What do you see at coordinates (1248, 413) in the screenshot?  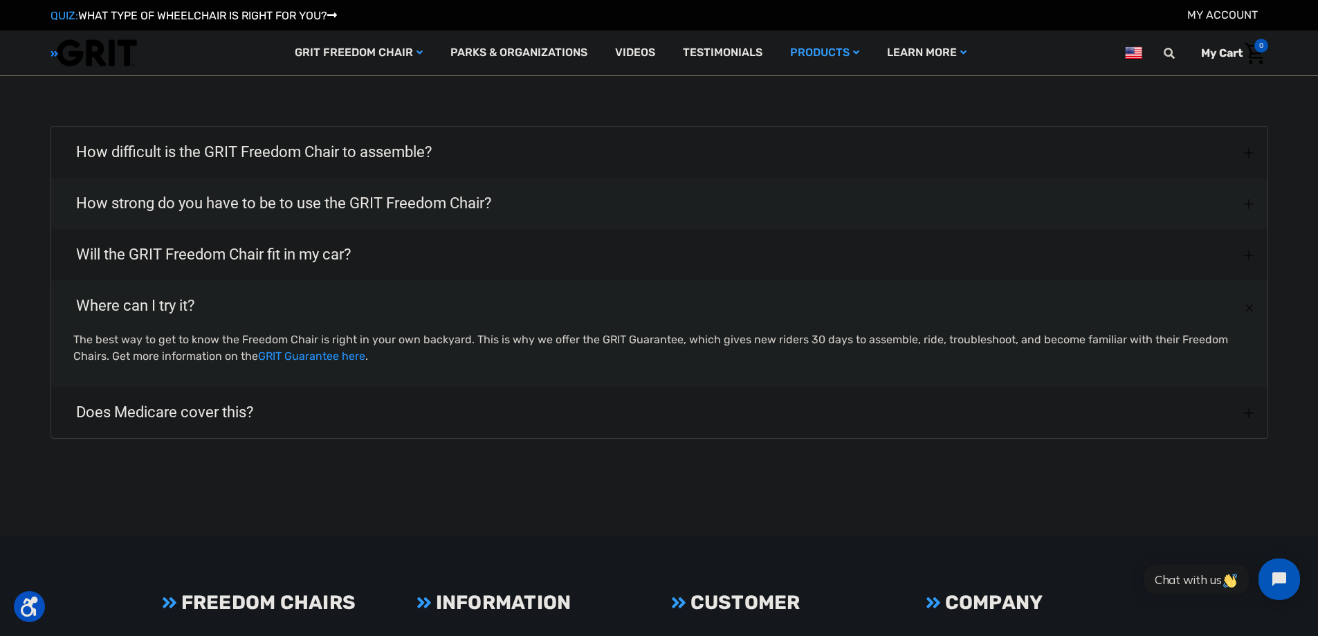 I see `img: Does Medicare cover this?` at bounding box center [1248, 413].